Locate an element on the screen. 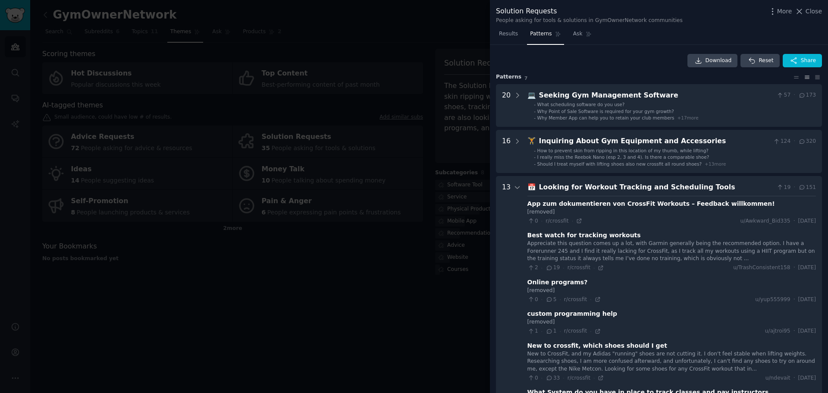  button: Reset is located at coordinates (760, 61).